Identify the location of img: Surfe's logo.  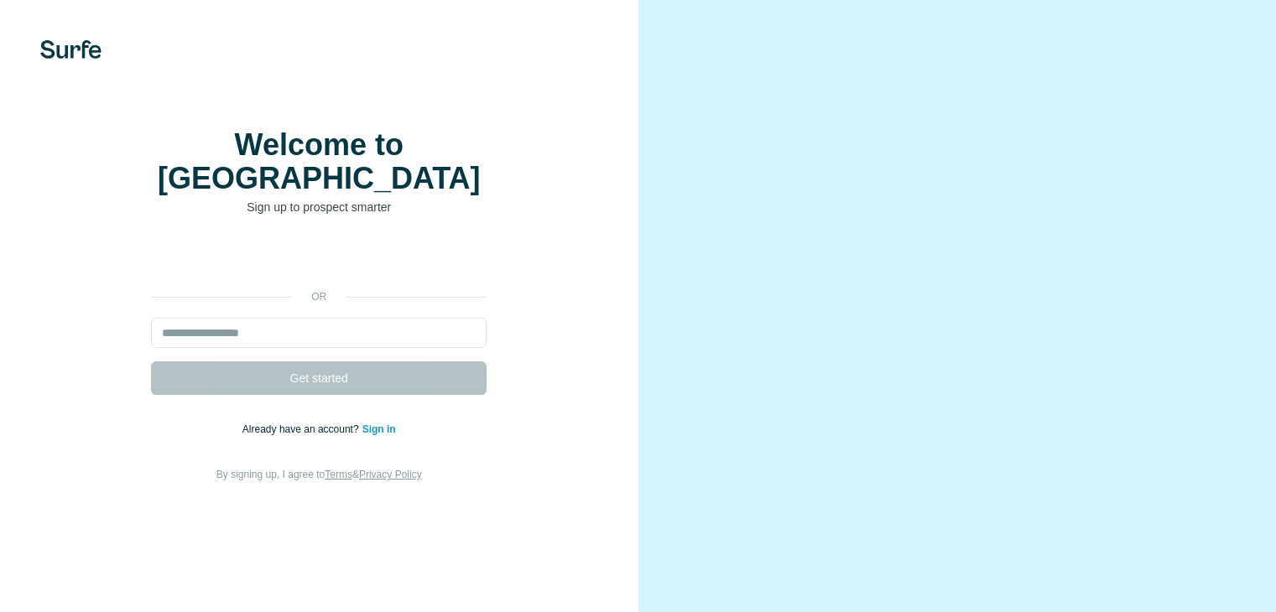
(70, 49).